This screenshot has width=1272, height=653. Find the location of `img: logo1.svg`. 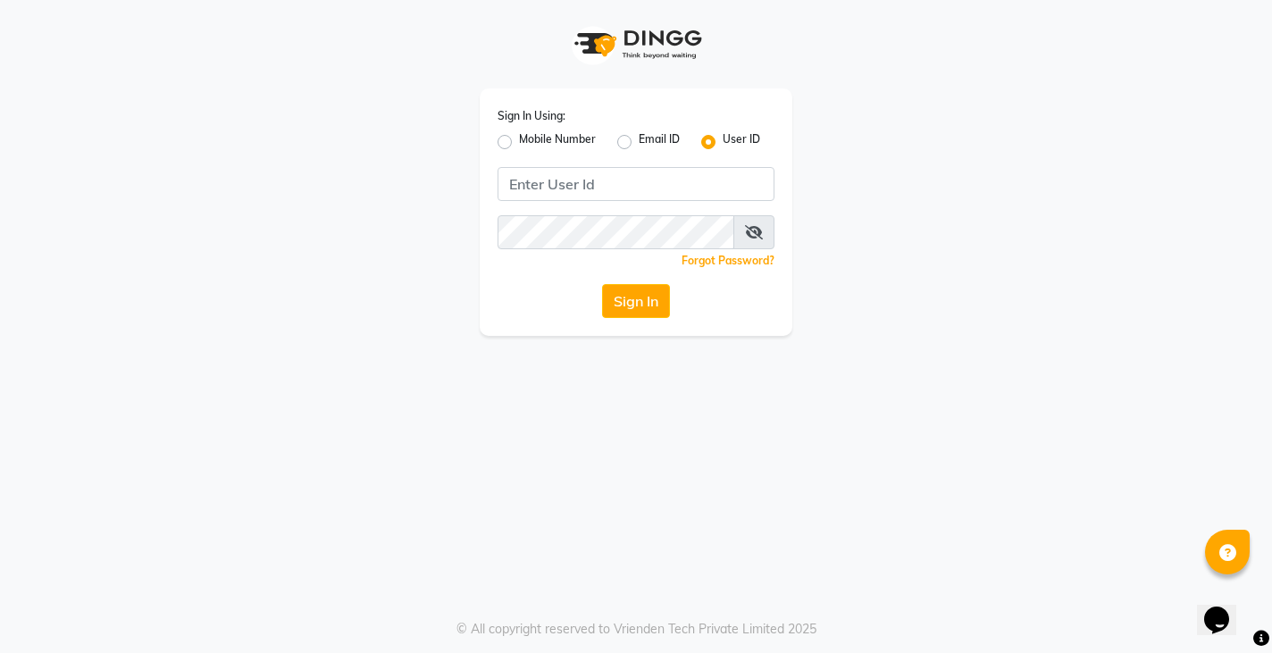

img: logo1.svg is located at coordinates (636, 44).